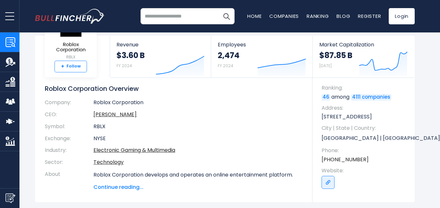  I want to click on th: About, so click(69, 180).